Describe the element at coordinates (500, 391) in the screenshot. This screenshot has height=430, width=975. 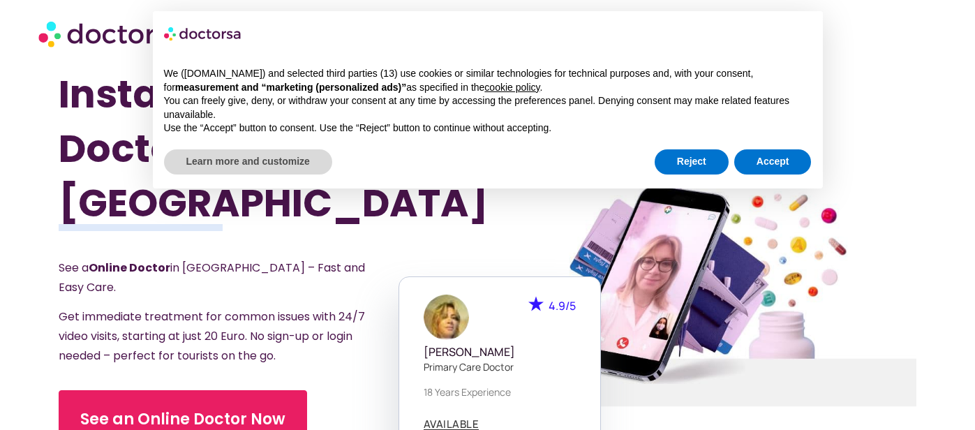
I see `p: 18 years experience` at that location.